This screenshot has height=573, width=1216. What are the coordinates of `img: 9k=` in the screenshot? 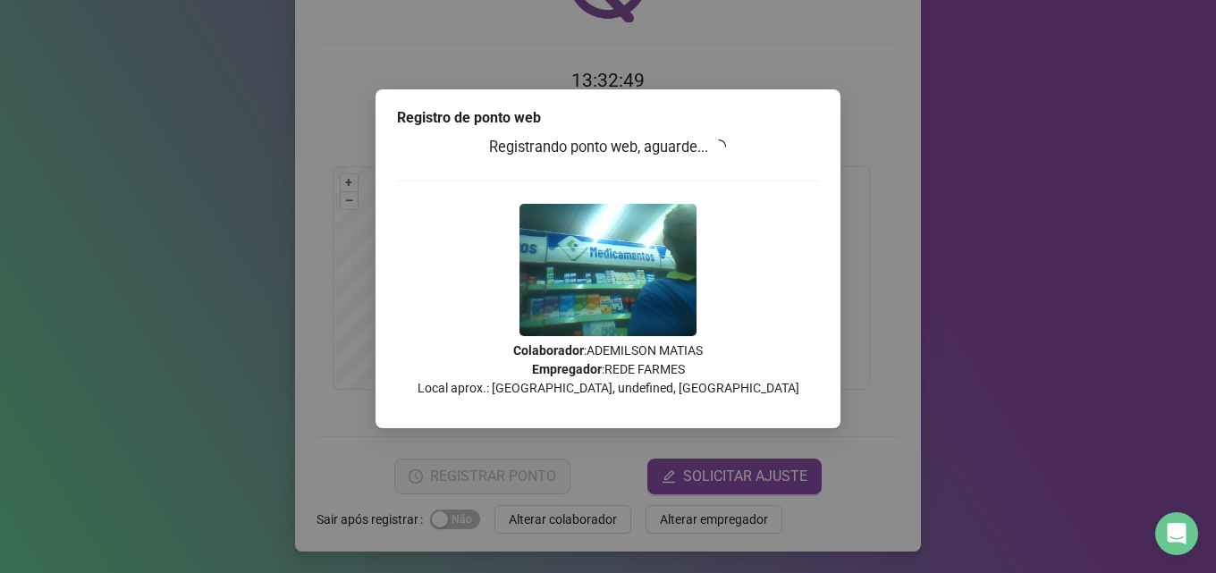 It's located at (608, 270).